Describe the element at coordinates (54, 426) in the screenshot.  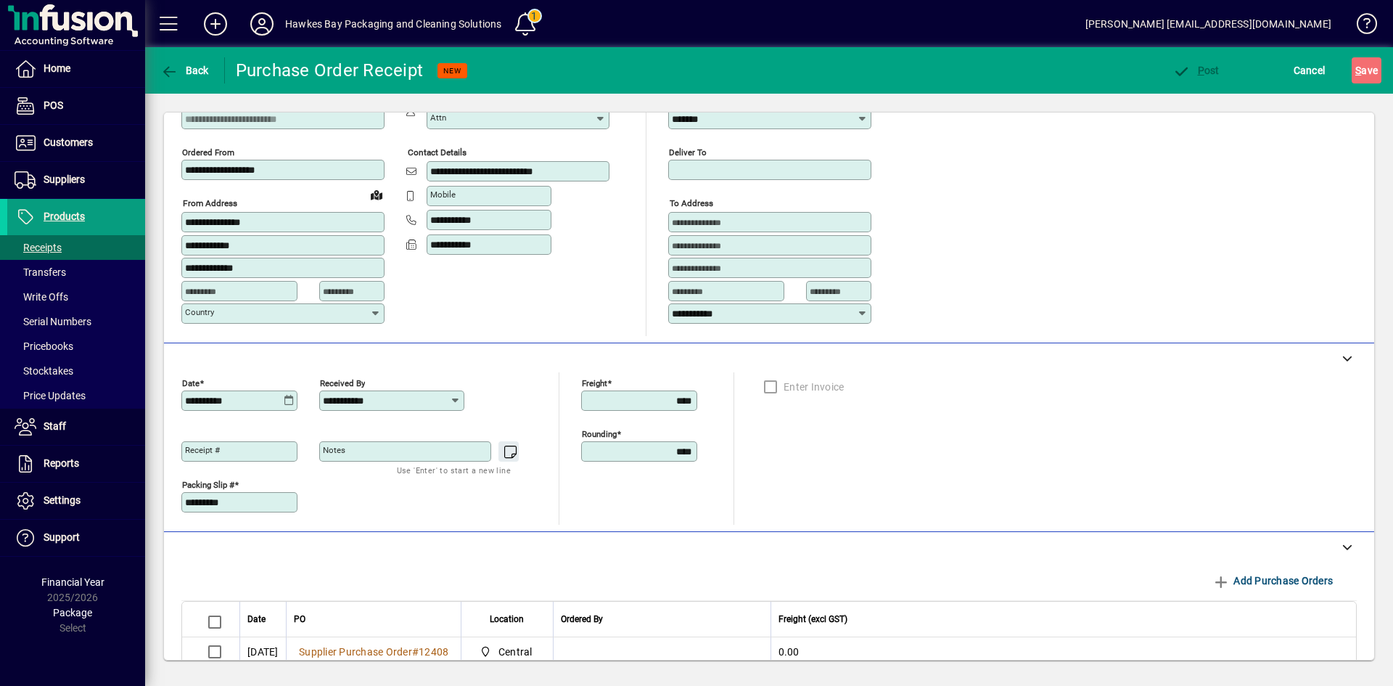
I see `span: Staff` at that location.